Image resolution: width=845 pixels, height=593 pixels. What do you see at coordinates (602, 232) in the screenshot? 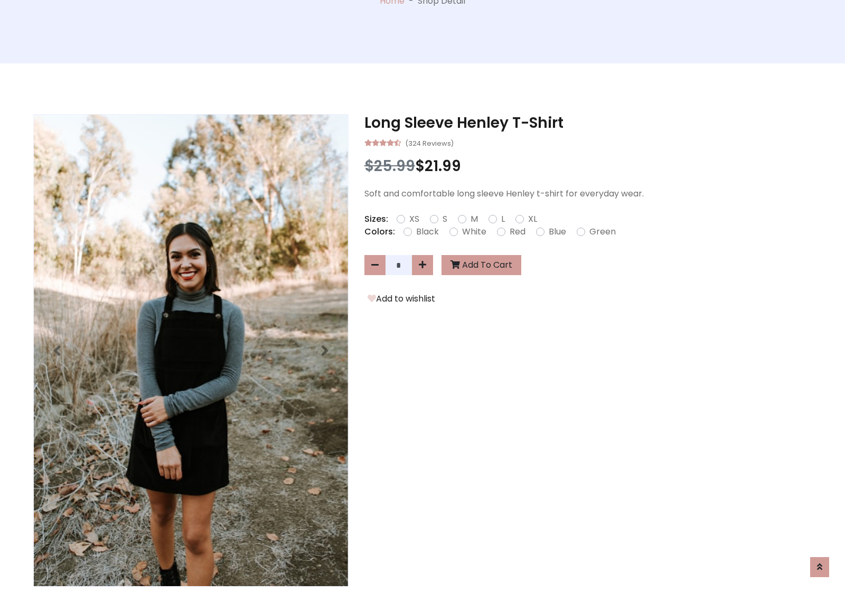
I see `label: Green` at bounding box center [602, 232].